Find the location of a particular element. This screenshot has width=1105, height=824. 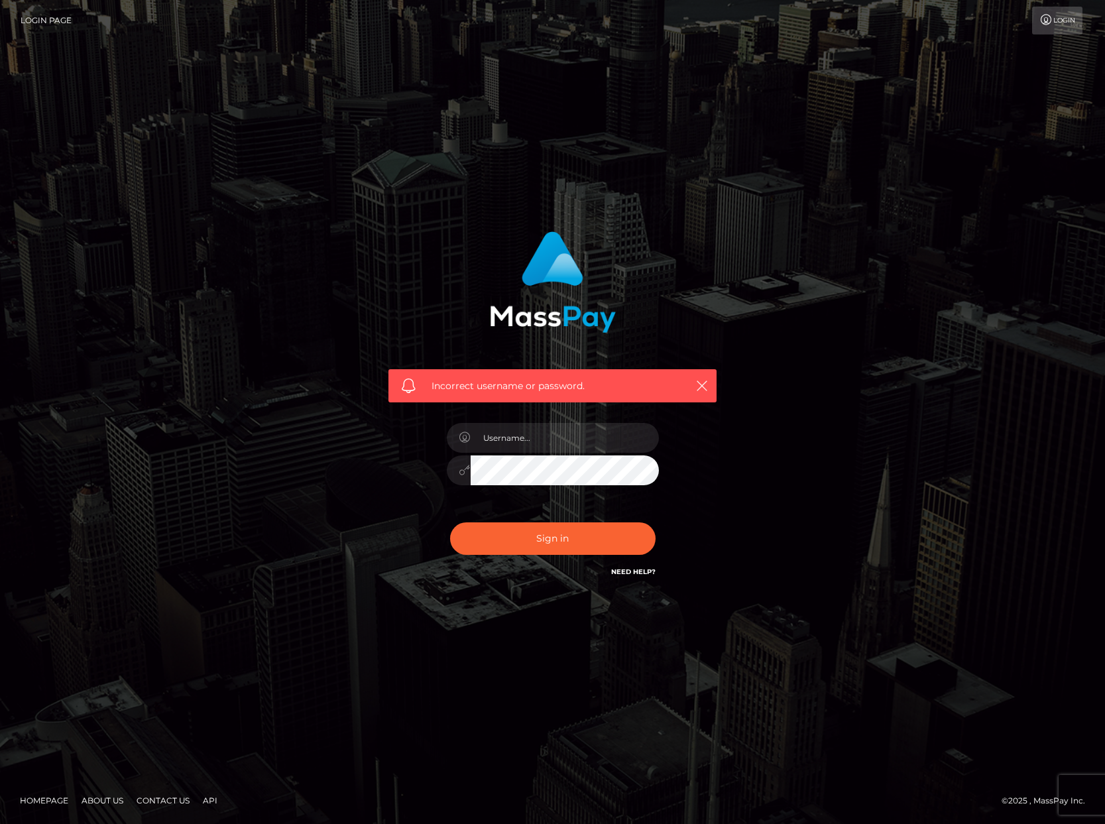

span: Incorrect username or password. is located at coordinates (552, 386).